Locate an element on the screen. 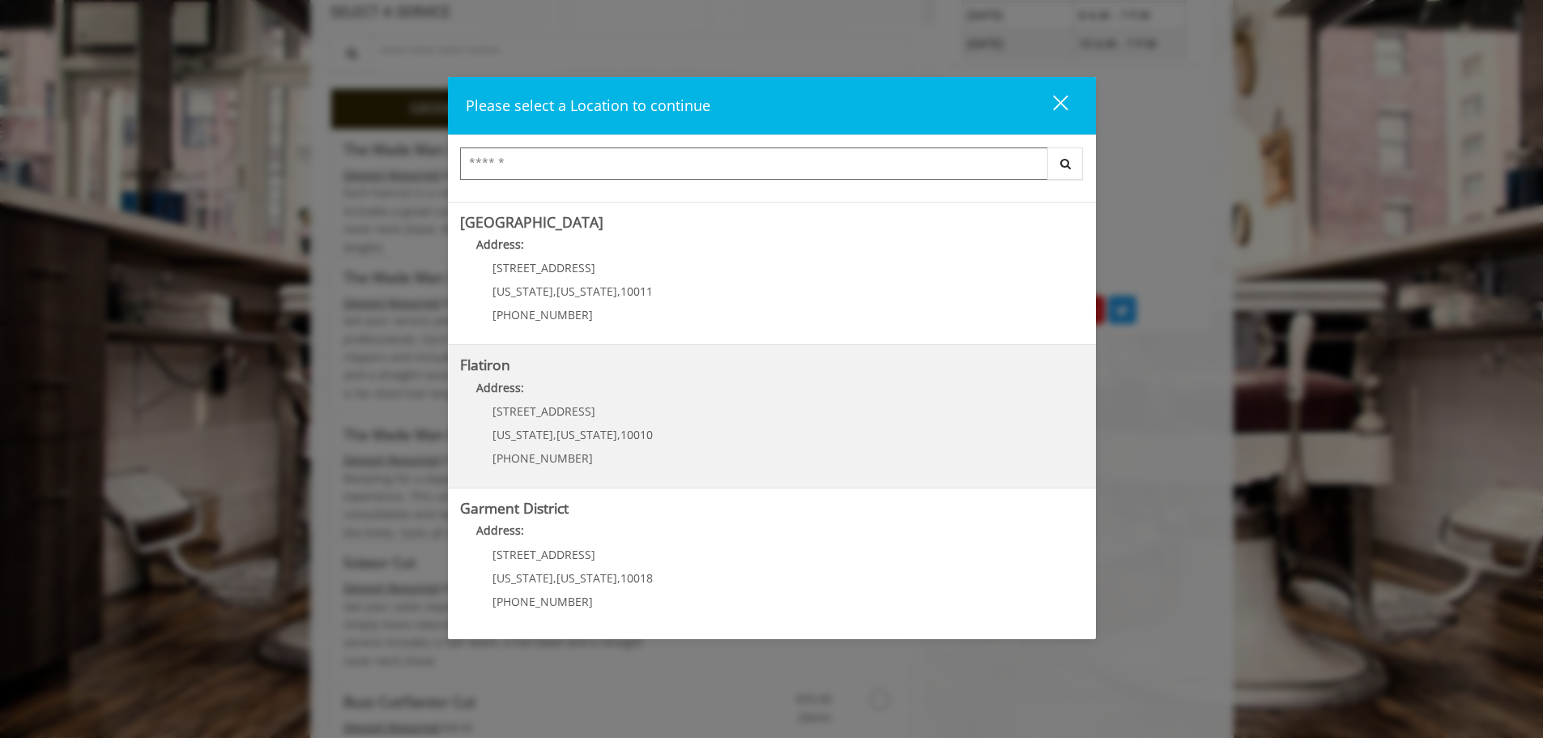  button: close dialog is located at coordinates (1051, 105).